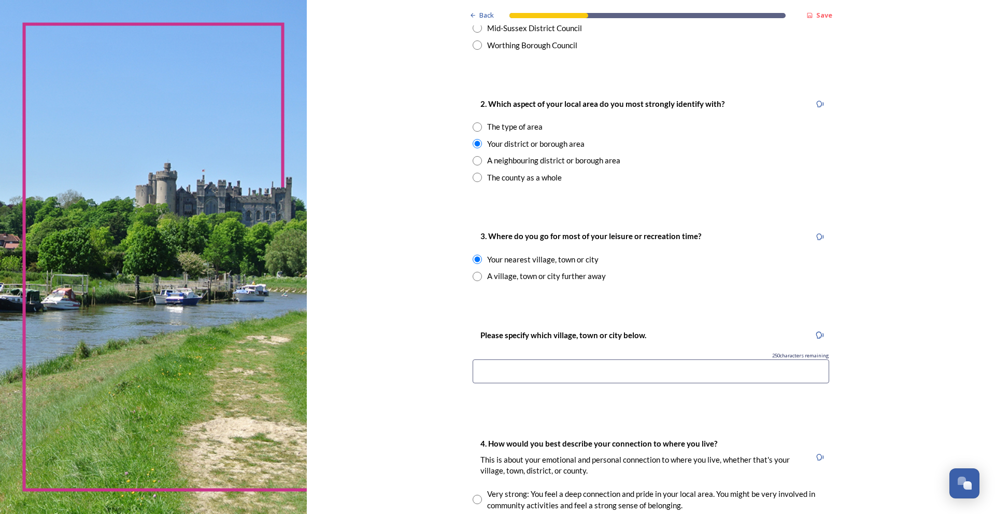 The width and height of the screenshot is (995, 514). I want to click on div: The county as a whole, so click(525, 177).